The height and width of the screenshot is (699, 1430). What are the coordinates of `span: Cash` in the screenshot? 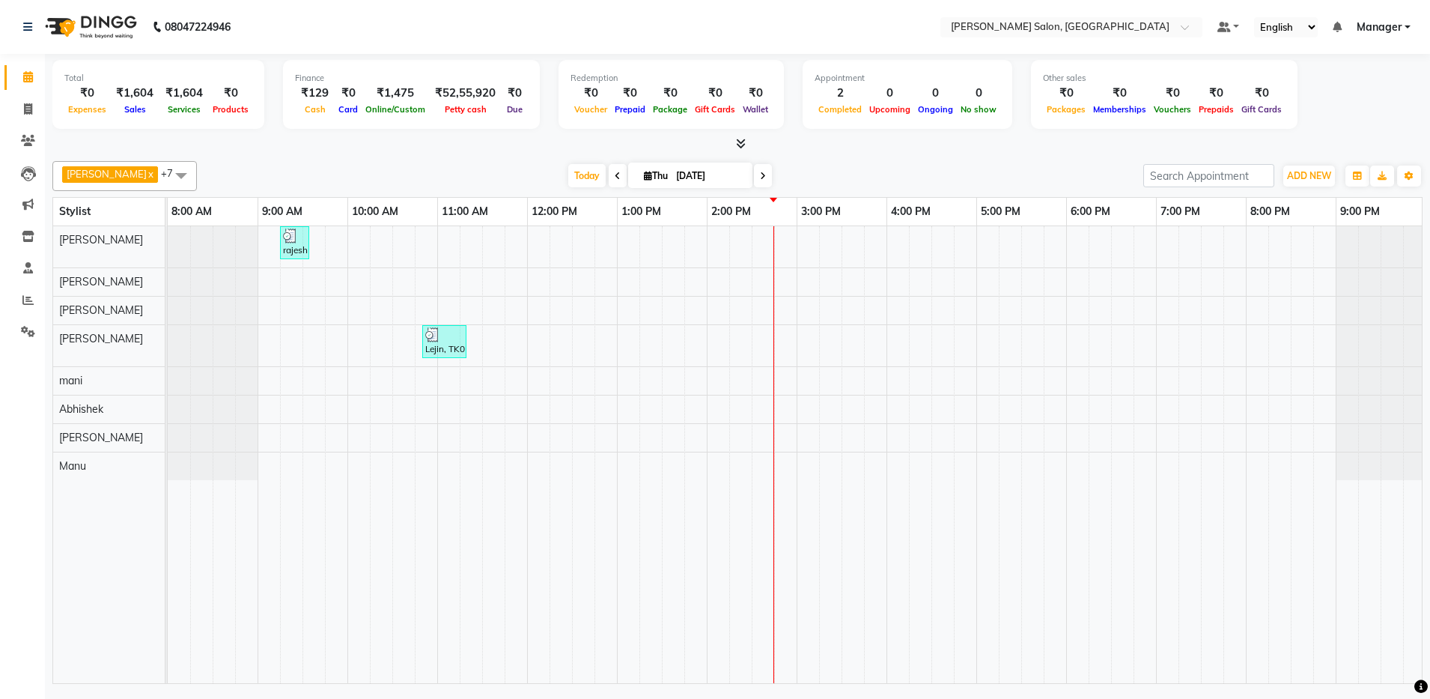 It's located at (315, 109).